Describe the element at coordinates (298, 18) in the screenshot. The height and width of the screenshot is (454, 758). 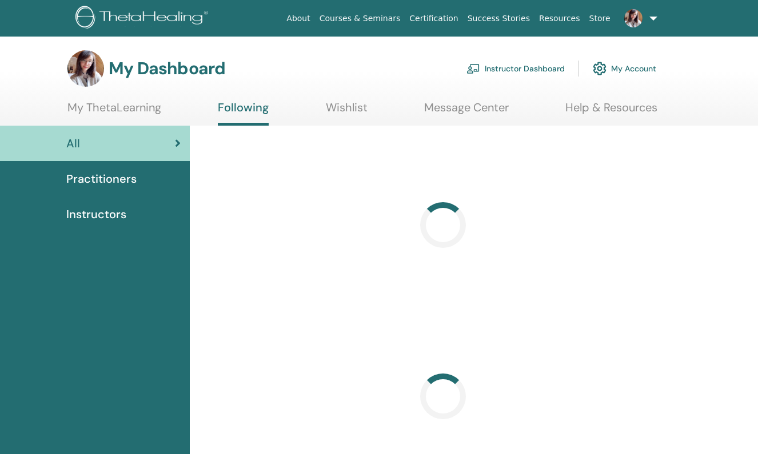
I see `a: About` at that location.